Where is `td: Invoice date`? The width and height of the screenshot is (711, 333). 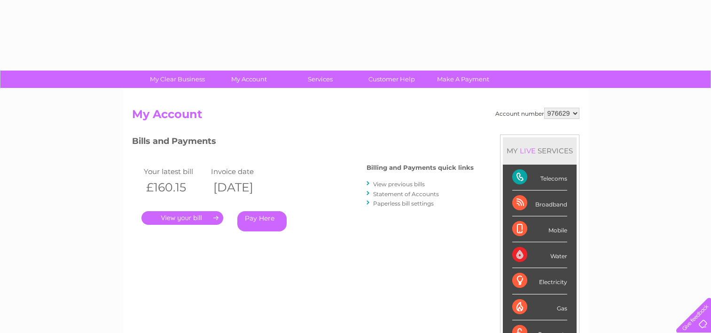 td: Invoice date is located at coordinates (243, 171).